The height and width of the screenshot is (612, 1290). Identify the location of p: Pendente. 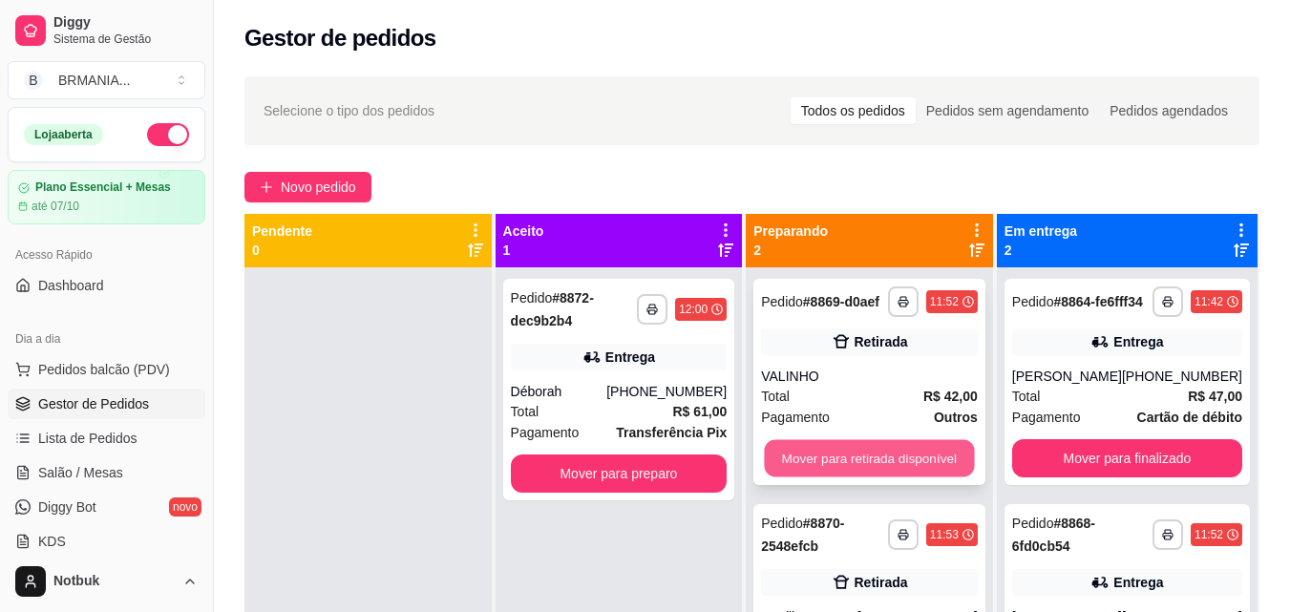
(282, 231).